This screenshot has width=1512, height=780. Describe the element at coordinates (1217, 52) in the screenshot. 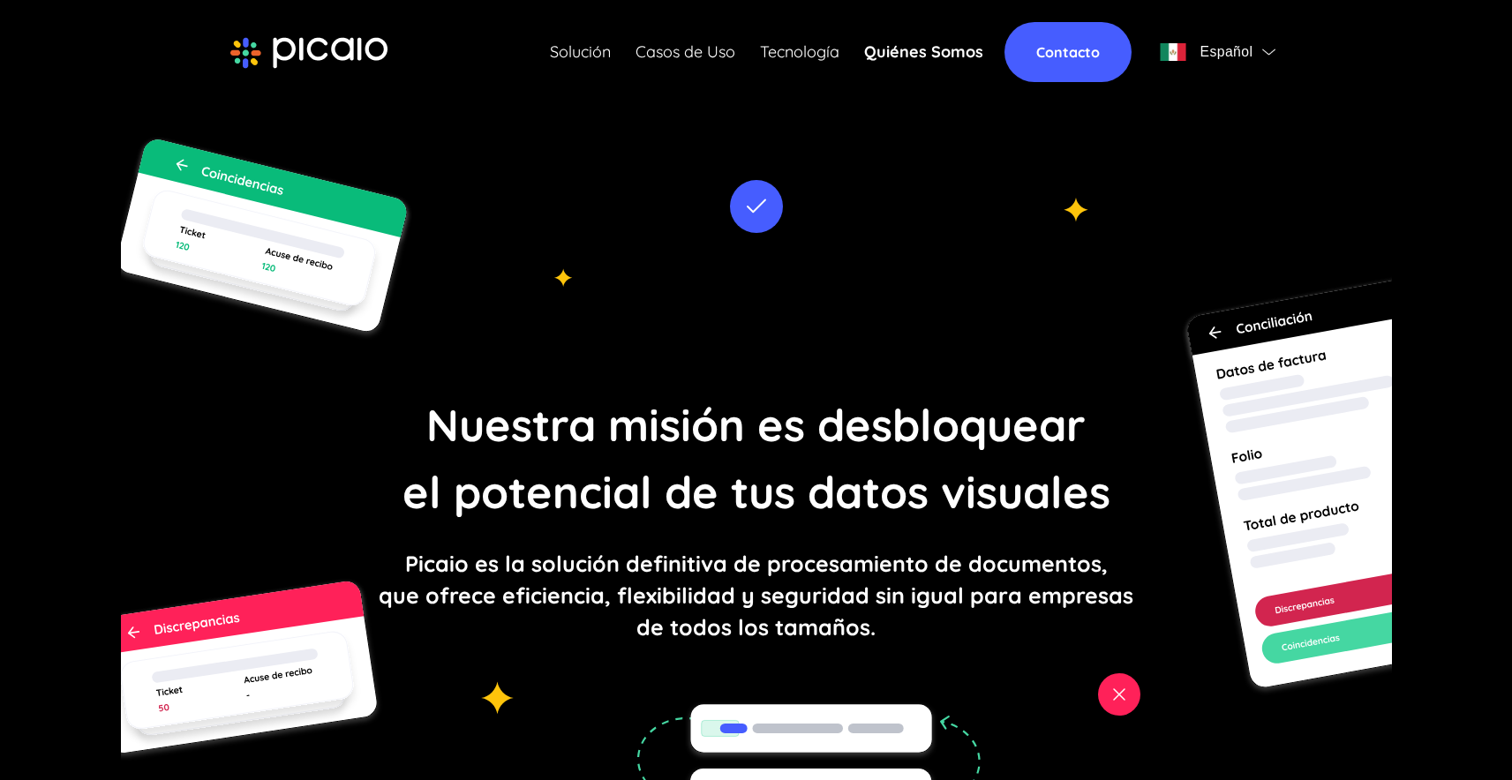

I see `button: flagEspañolflag` at that location.